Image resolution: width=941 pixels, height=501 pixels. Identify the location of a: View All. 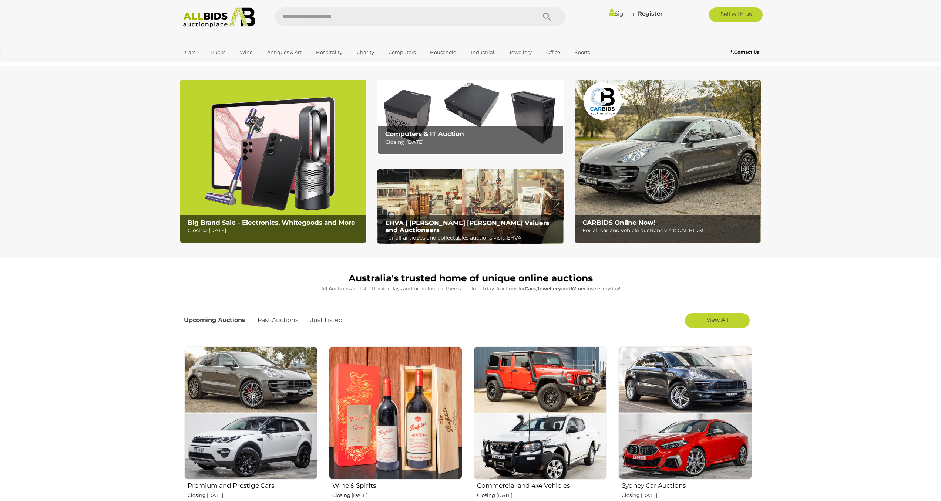
(717, 321).